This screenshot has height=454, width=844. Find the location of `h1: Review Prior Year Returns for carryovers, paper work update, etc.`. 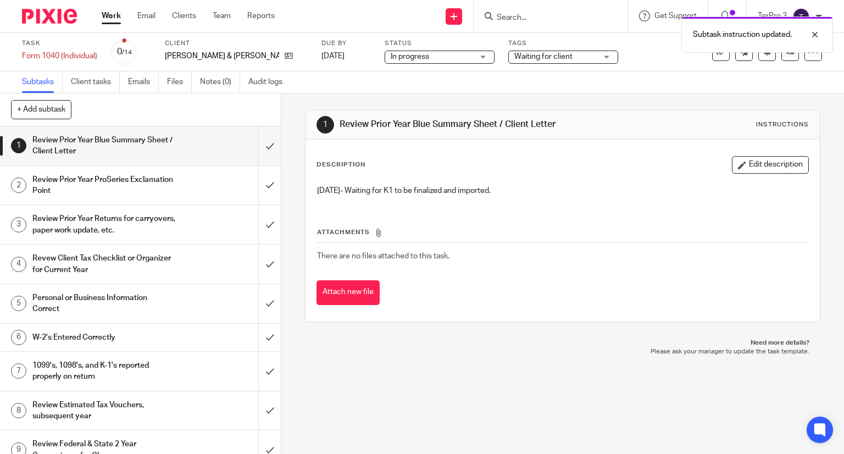

h1: Review Prior Year Returns for carryovers, paper work update, etc. is located at coordinates (104, 224).